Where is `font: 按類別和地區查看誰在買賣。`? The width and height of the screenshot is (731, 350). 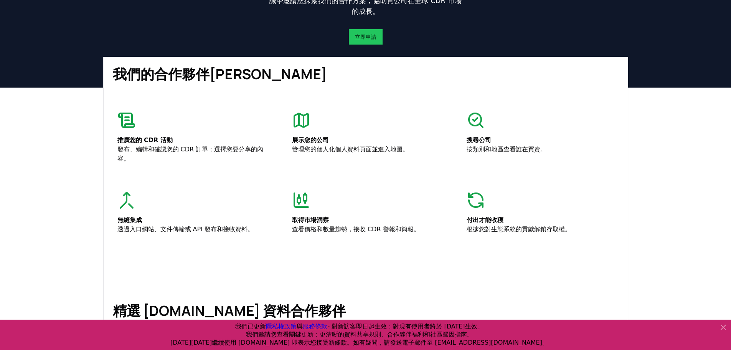
font: 按類別和地區查看誰在買賣。 is located at coordinates (507, 149).